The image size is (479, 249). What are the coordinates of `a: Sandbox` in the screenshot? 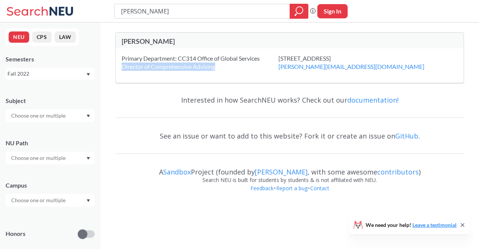 It's located at (177, 172).